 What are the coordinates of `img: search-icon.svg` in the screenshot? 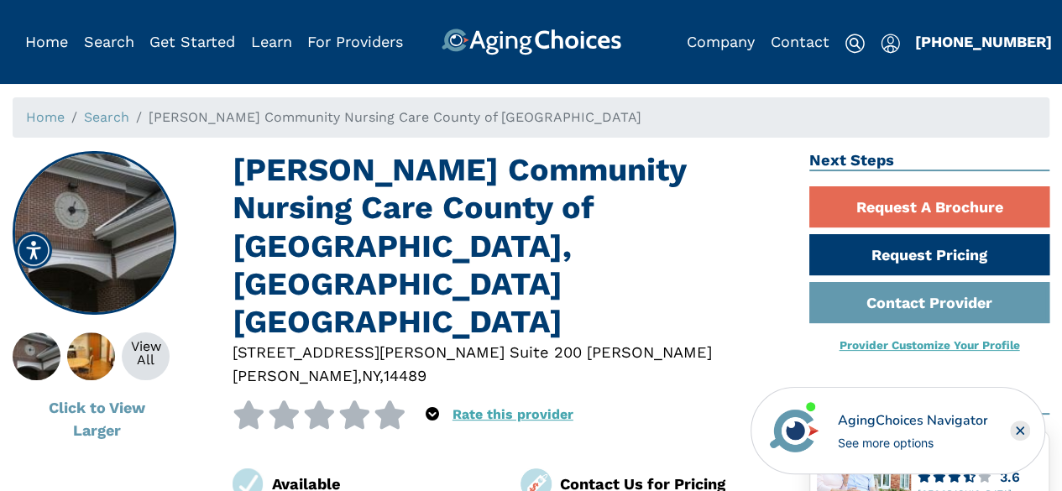 It's located at (855, 44).